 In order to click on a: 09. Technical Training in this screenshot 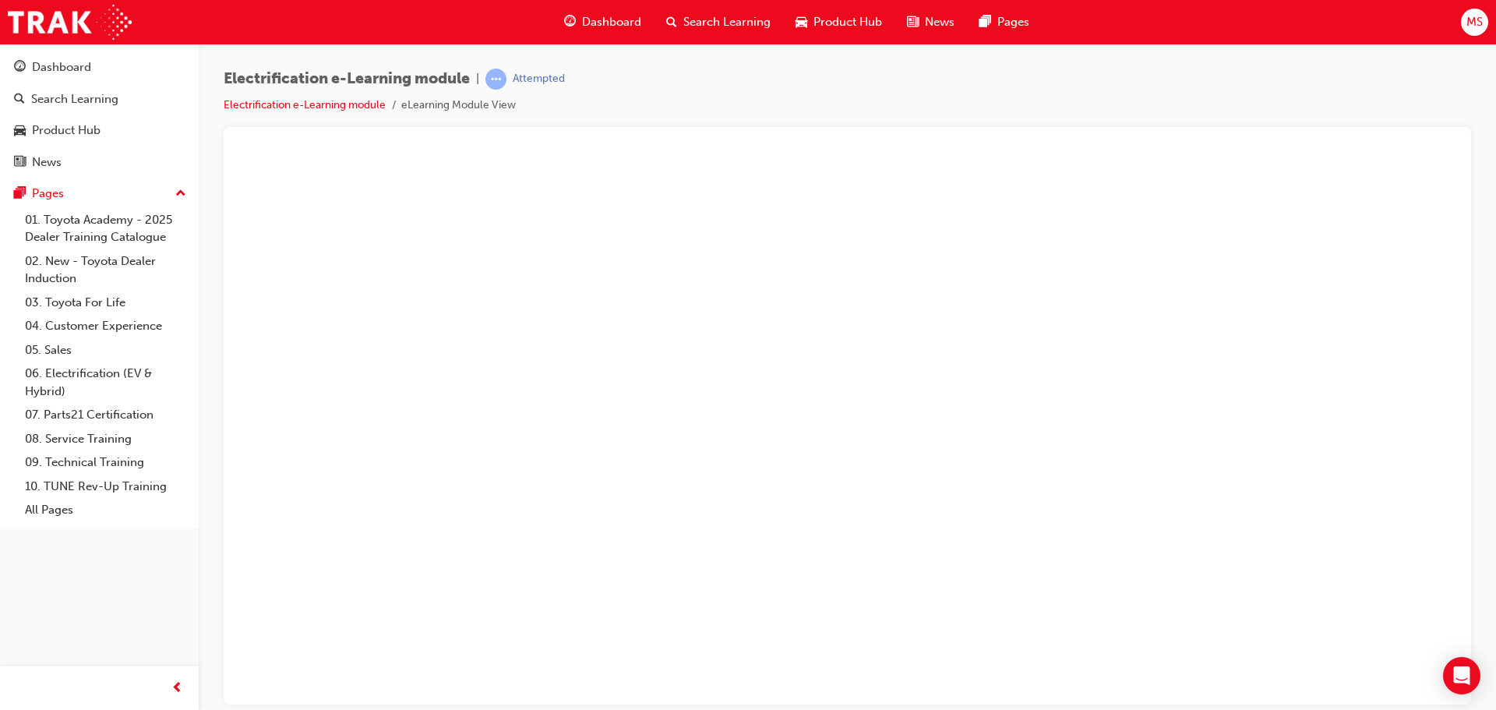, I will do `click(105, 462)`.